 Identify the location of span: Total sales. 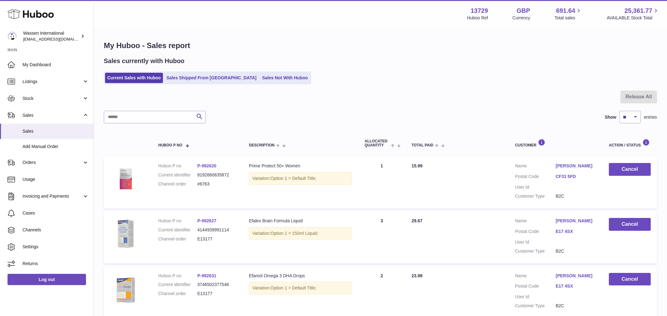
(568, 18).